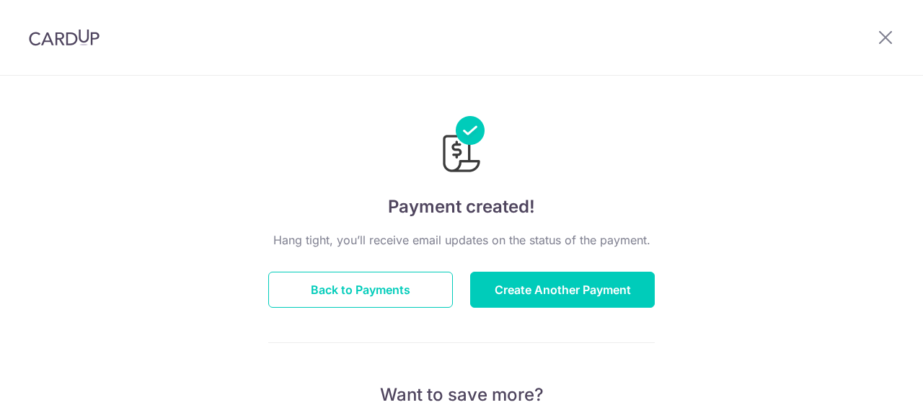 The width and height of the screenshot is (923, 418). What do you see at coordinates (360, 290) in the screenshot?
I see `button: Back to Payments` at bounding box center [360, 290].